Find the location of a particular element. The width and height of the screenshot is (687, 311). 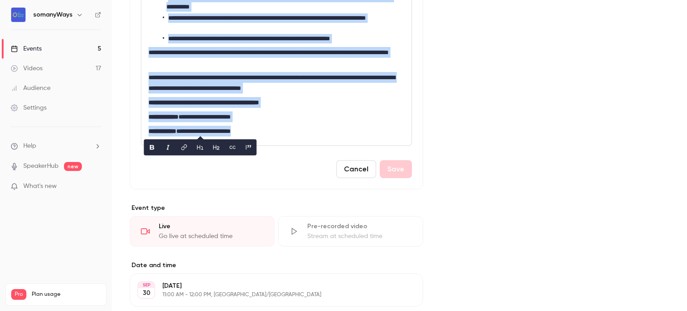

div: Pre-recorded video is located at coordinates (360, 226).